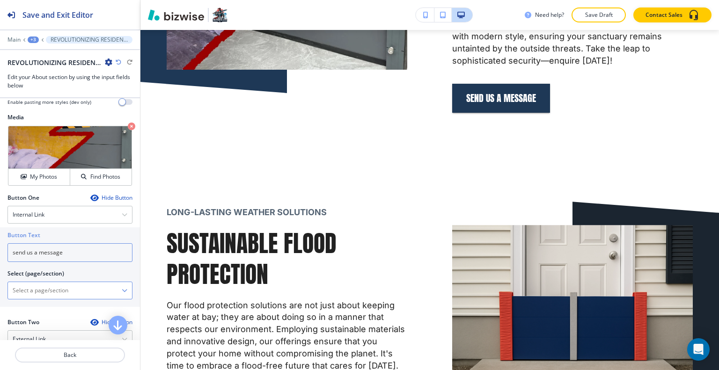 The width and height of the screenshot is (719, 370). I want to click on h4: Enable pasting more styles (dev only), so click(49, 102).